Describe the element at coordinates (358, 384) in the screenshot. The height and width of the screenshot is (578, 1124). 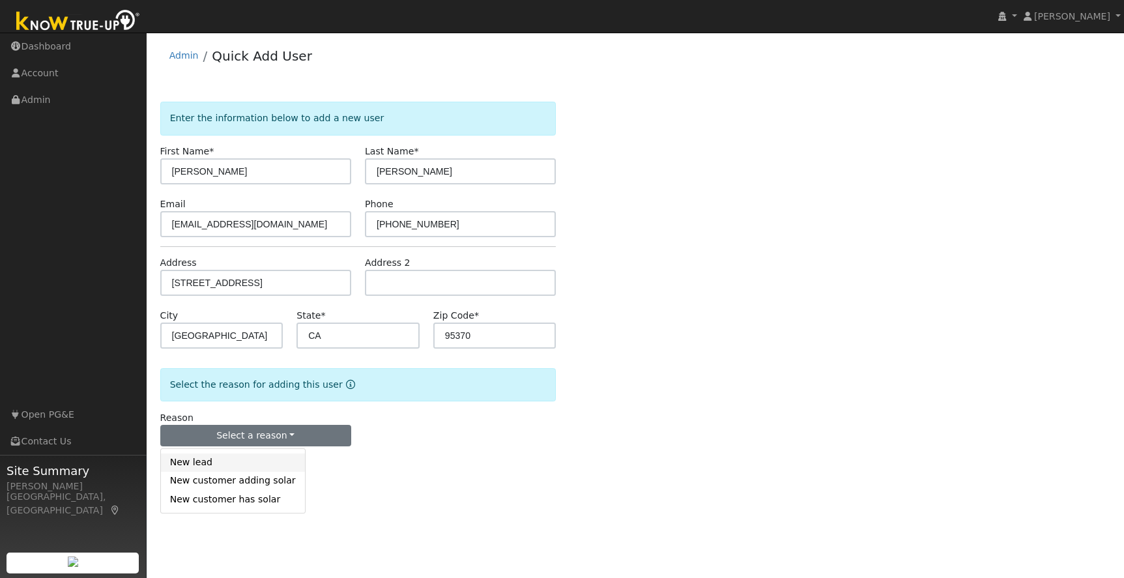
I see `div: Select the reason for adding this user` at that location.